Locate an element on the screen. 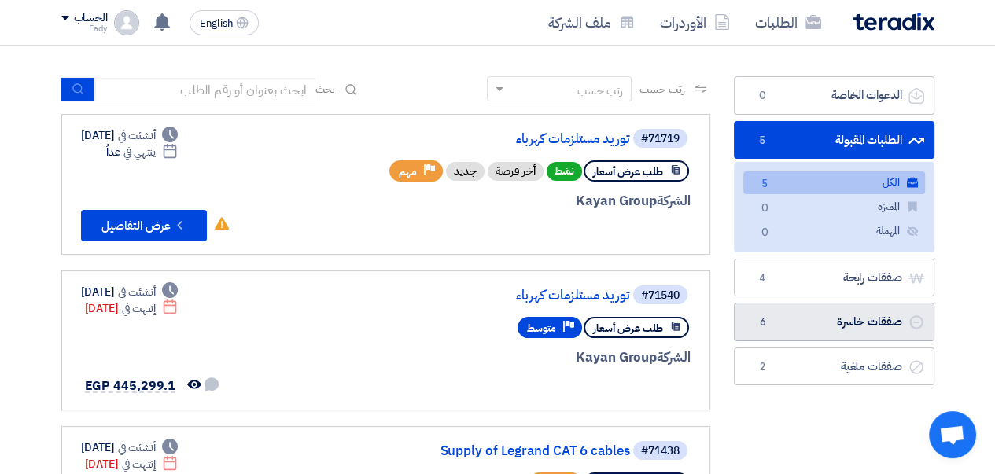 The height and width of the screenshot is (474, 995). div: أخر فرصة is located at coordinates (515, 171).